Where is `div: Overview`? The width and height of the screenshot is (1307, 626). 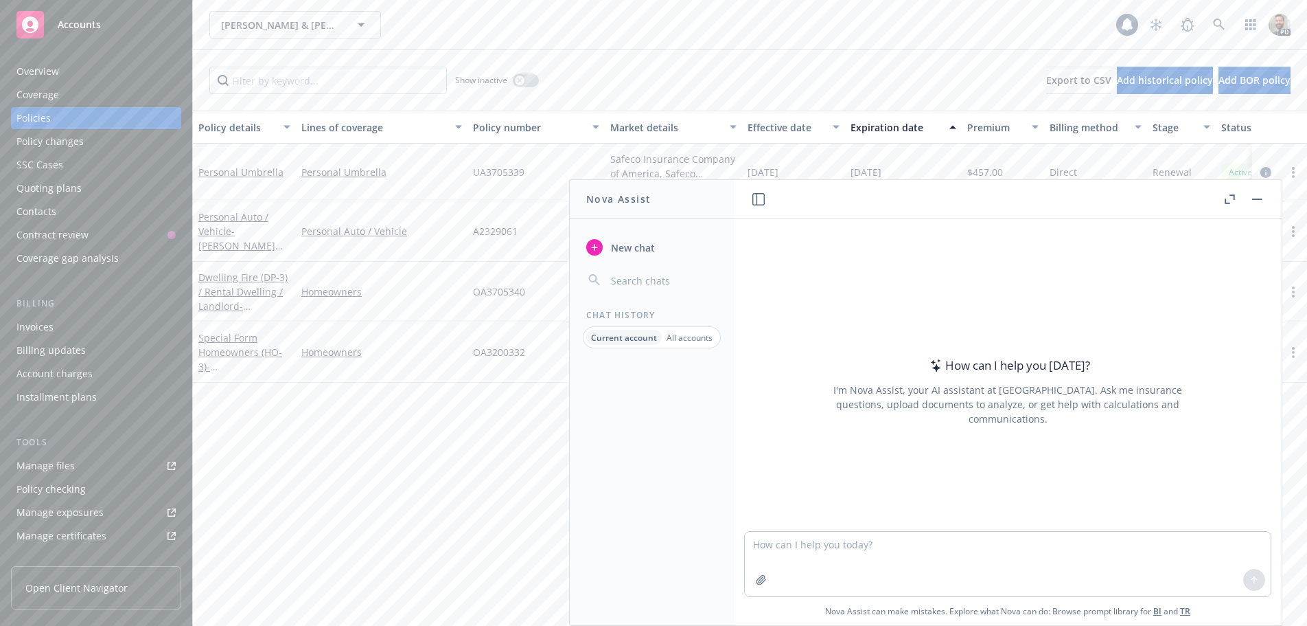
div: Overview is located at coordinates (38, 71).